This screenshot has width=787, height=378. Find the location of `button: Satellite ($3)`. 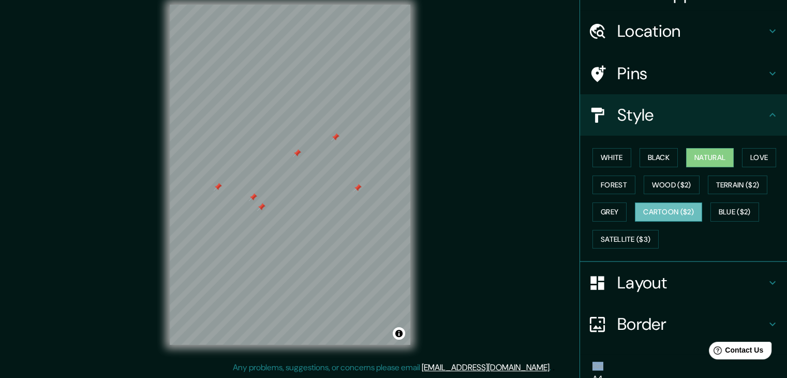

button: Satellite ($3) is located at coordinates (626, 239).